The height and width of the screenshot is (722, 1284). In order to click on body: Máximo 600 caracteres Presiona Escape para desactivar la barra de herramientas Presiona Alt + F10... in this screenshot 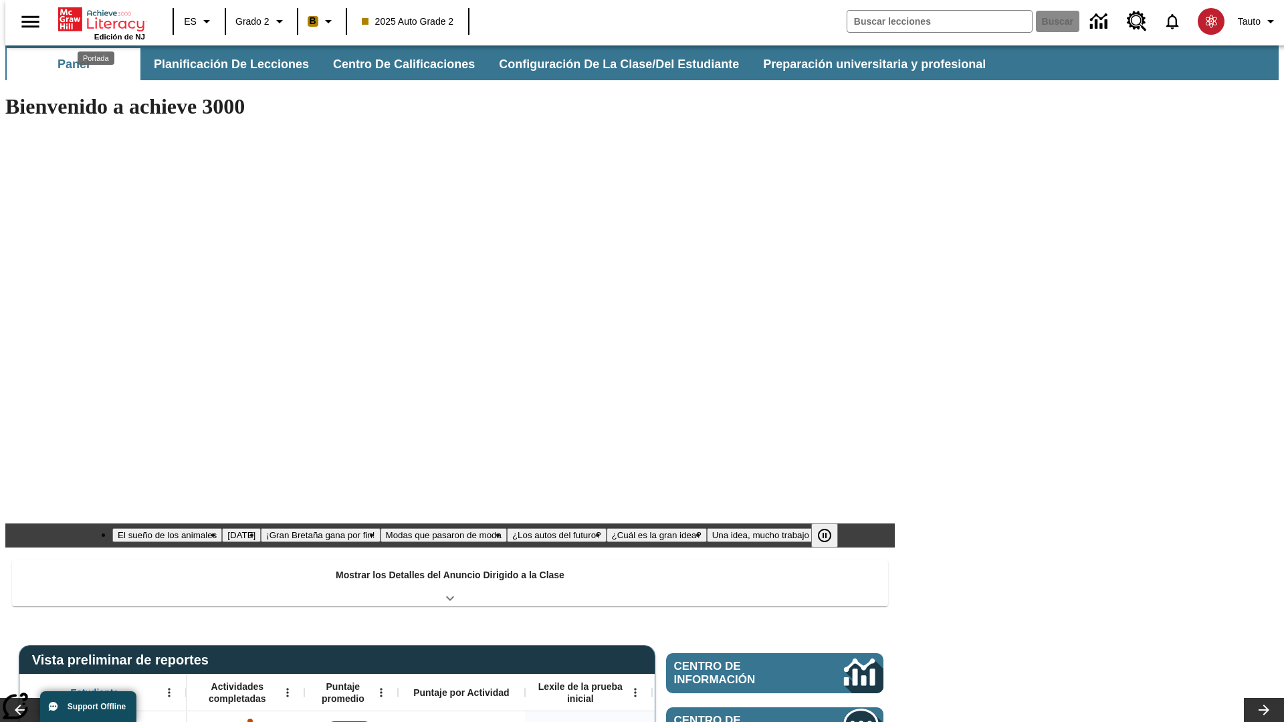, I will do `click(100, 17)`.